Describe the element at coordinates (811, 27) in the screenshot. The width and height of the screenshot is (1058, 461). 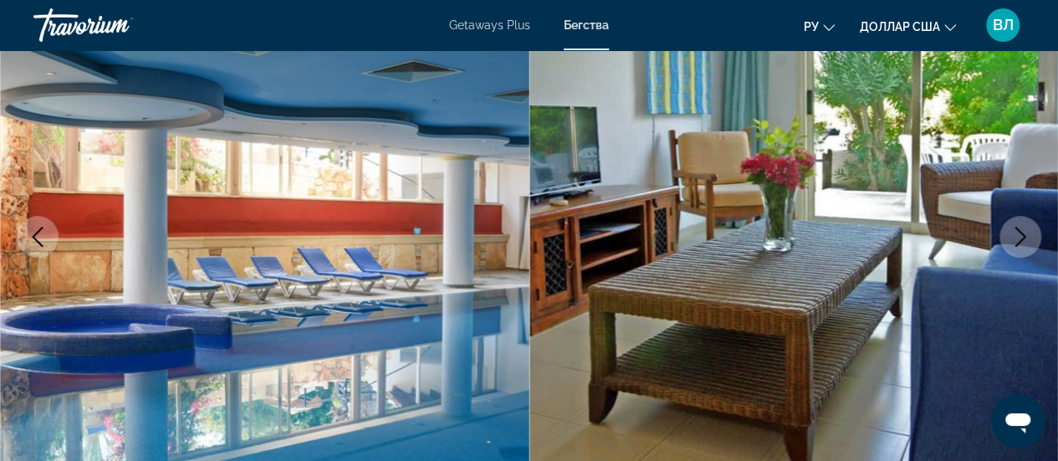
I see `font: ру` at that location.